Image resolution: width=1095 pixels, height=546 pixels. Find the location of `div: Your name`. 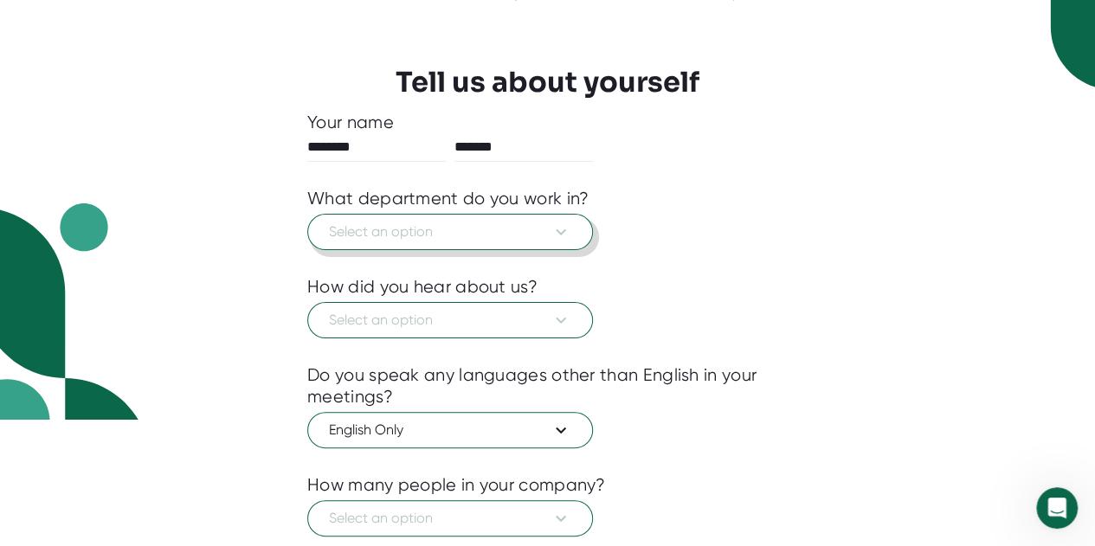

div: Your name is located at coordinates (547, 122).